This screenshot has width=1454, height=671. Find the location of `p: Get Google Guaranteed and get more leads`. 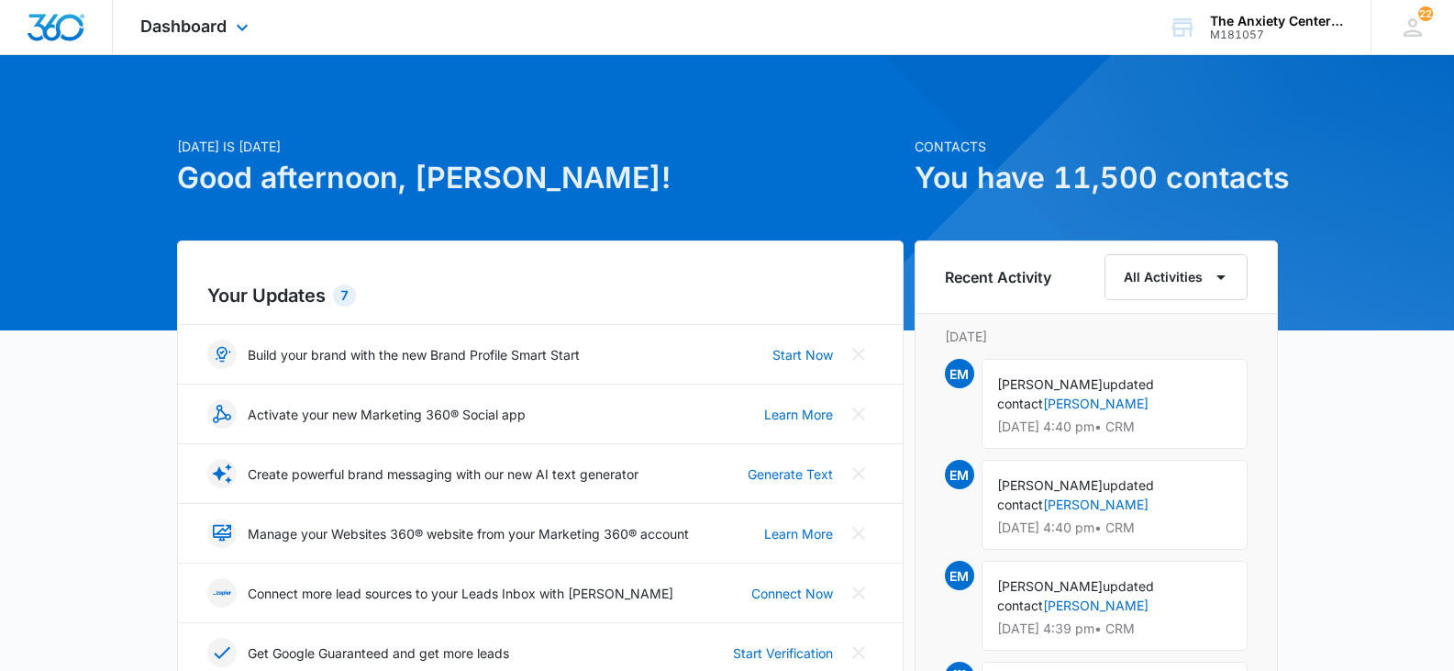

p: Get Google Guaranteed and get more leads is located at coordinates (378, 652).